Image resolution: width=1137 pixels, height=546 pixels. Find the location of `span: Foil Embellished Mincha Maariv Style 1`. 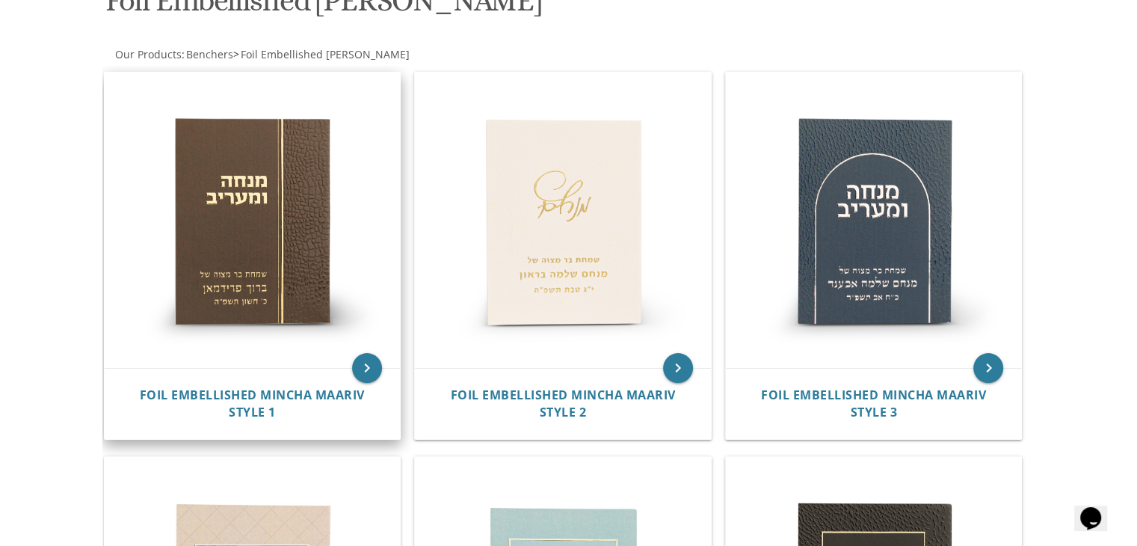

span: Foil Embellished Mincha Maariv Style 1 is located at coordinates (252, 403).